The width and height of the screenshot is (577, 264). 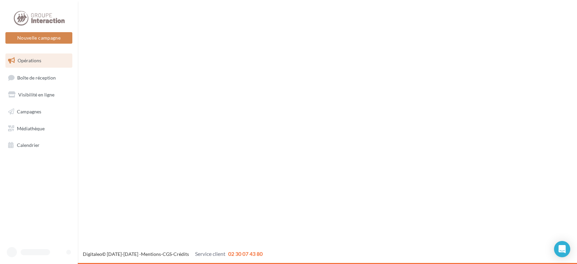 What do you see at coordinates (37, 77) in the screenshot?
I see `span: Boîte de réception` at bounding box center [37, 77].